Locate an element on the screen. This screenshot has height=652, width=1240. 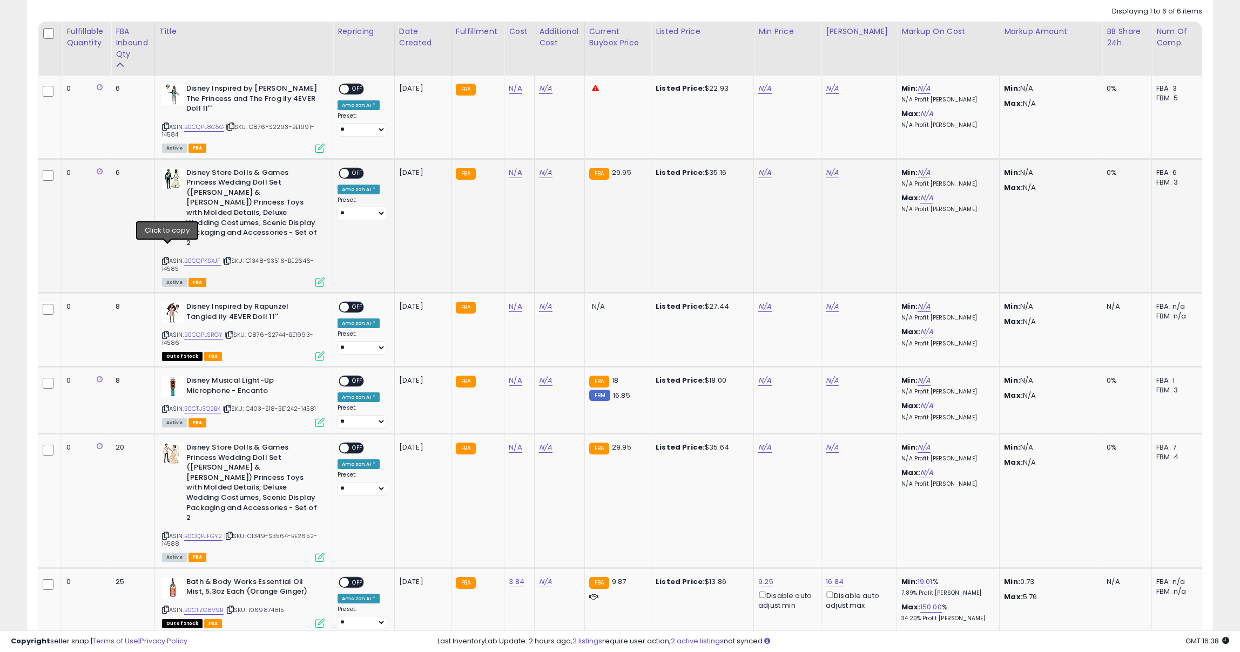
div: FBM: 4 is located at coordinates (1175, 457).